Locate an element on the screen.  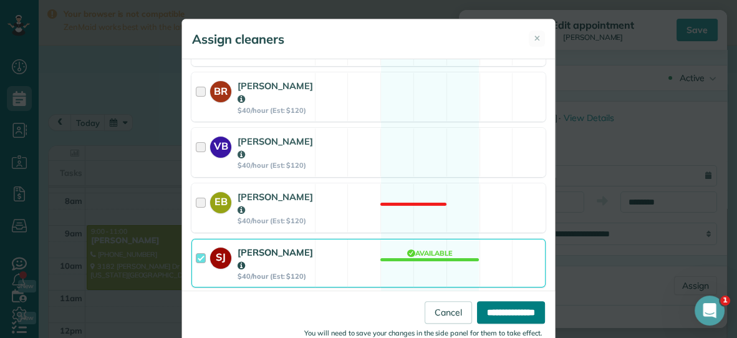
strong: BR is located at coordinates (221, 90).